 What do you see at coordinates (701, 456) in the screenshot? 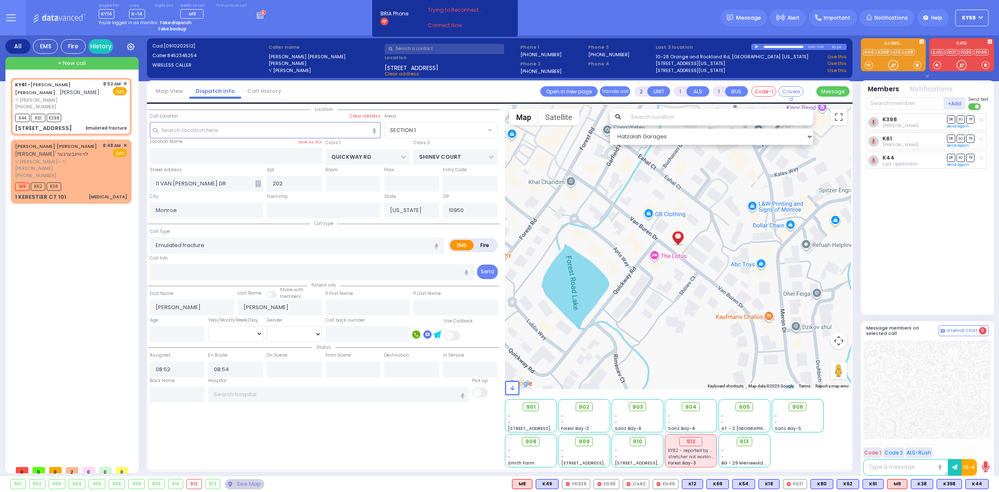
I see `span: stretcher not working properly` at bounding box center [701, 456].